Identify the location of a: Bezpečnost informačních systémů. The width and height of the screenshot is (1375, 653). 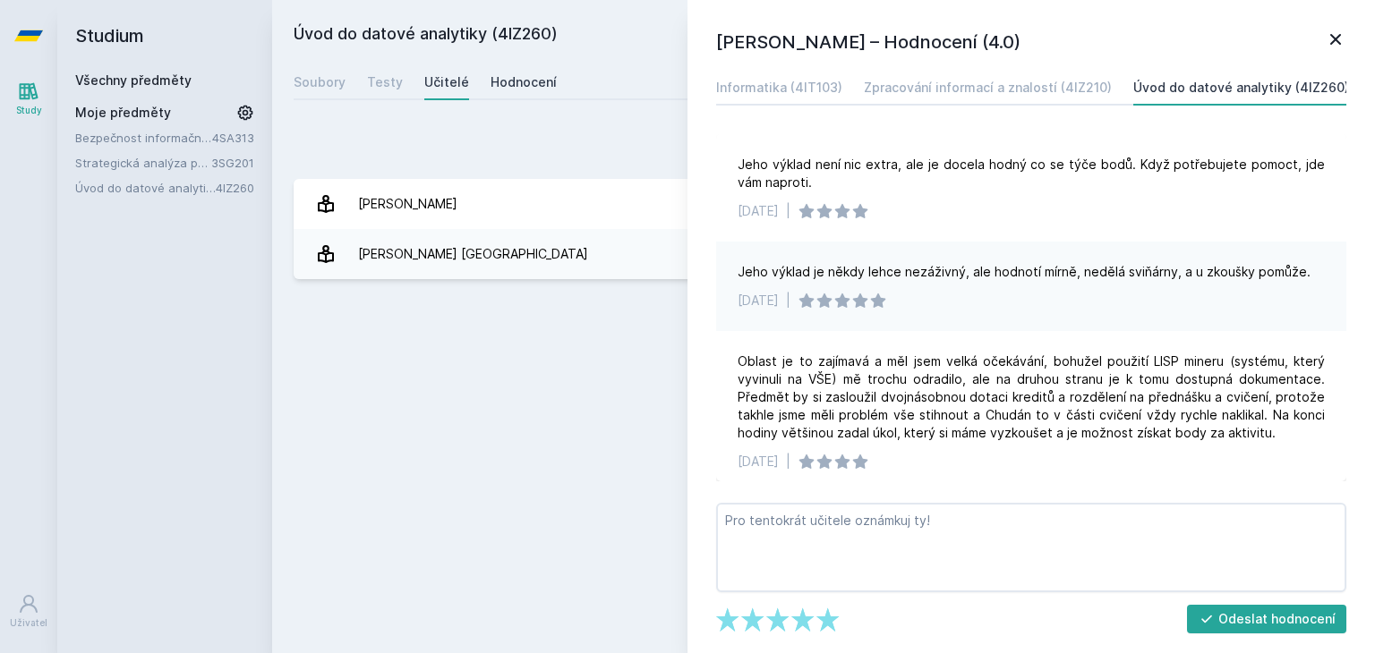
(143, 138).